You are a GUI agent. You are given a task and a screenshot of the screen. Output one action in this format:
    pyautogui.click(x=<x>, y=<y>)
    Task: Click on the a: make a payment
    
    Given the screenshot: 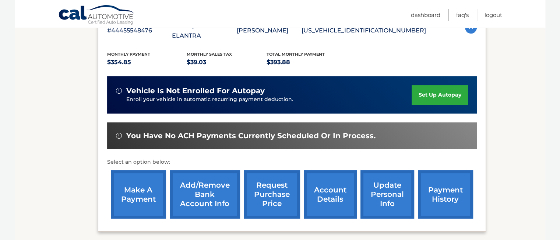 What is the action you would take?
    pyautogui.click(x=139, y=194)
    